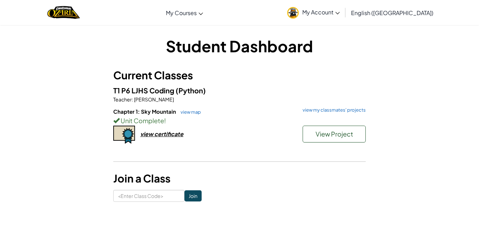  I want to click on img: Home, so click(63, 12).